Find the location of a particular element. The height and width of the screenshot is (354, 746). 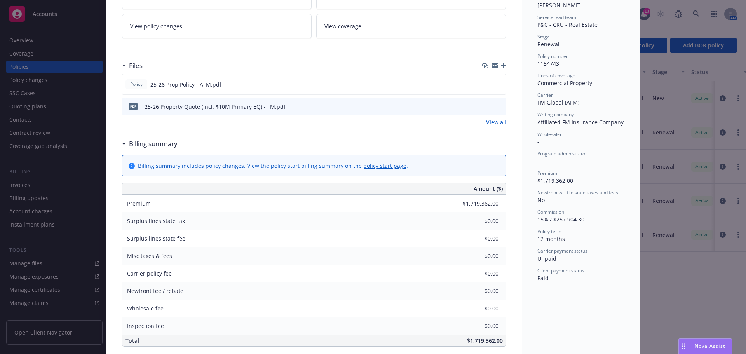

span: Surplus lines state fee is located at coordinates (156, 238).